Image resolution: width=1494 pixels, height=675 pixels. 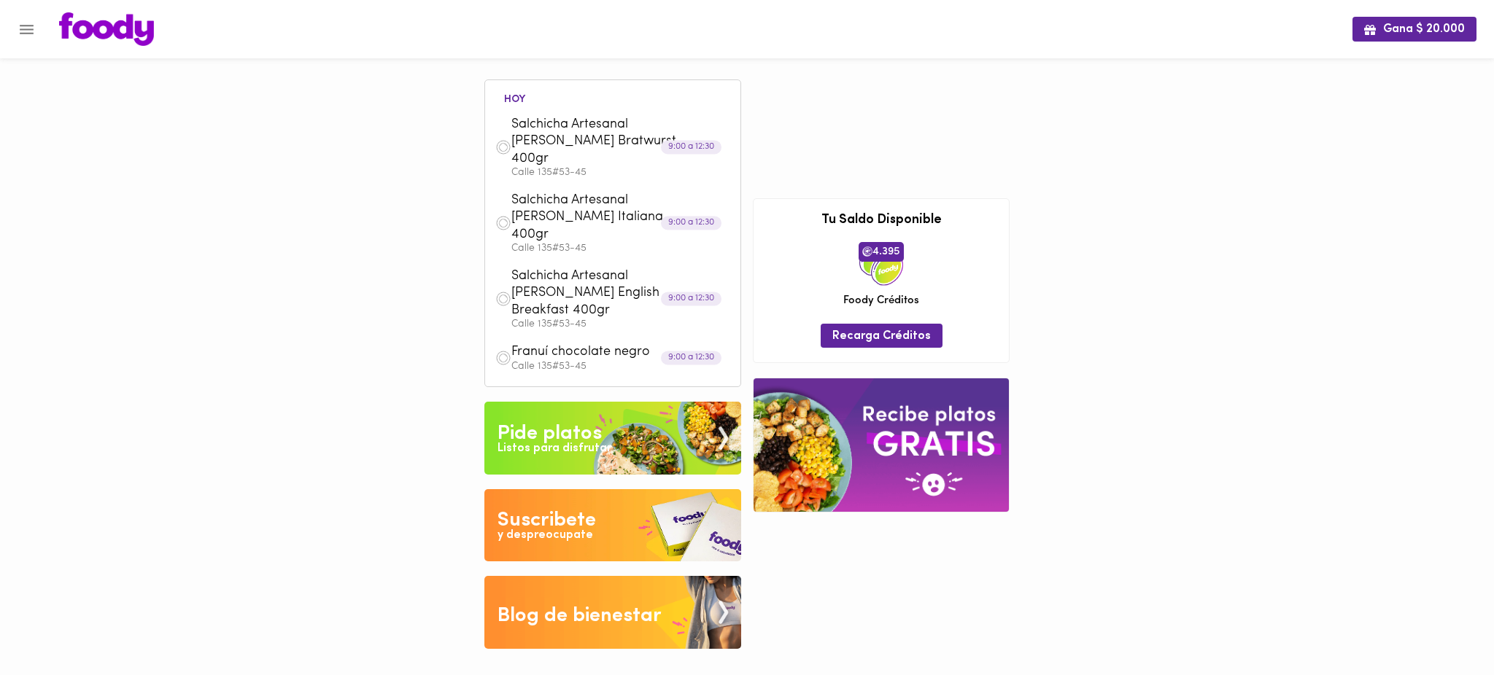 I want to click on span: Recarga Créditos, so click(x=881, y=336).